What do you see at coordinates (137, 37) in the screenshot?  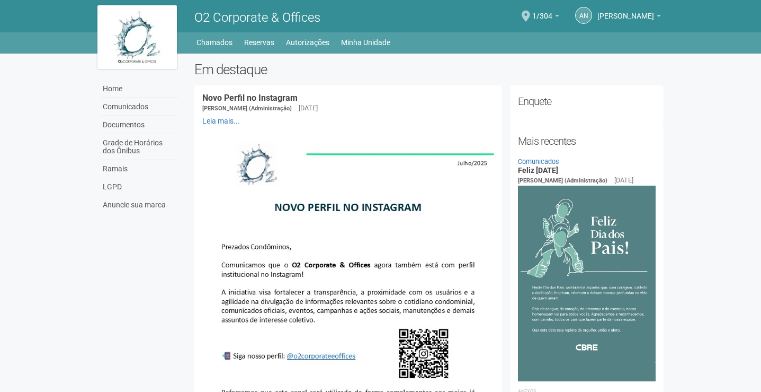 I see `img: logo.jpg` at bounding box center [137, 37].